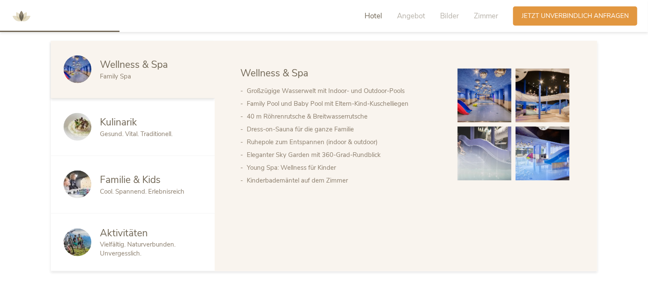  What do you see at coordinates (344, 181) in the screenshot?
I see `li: Kinderbademäntel auf dem Zimmer` at bounding box center [344, 181].